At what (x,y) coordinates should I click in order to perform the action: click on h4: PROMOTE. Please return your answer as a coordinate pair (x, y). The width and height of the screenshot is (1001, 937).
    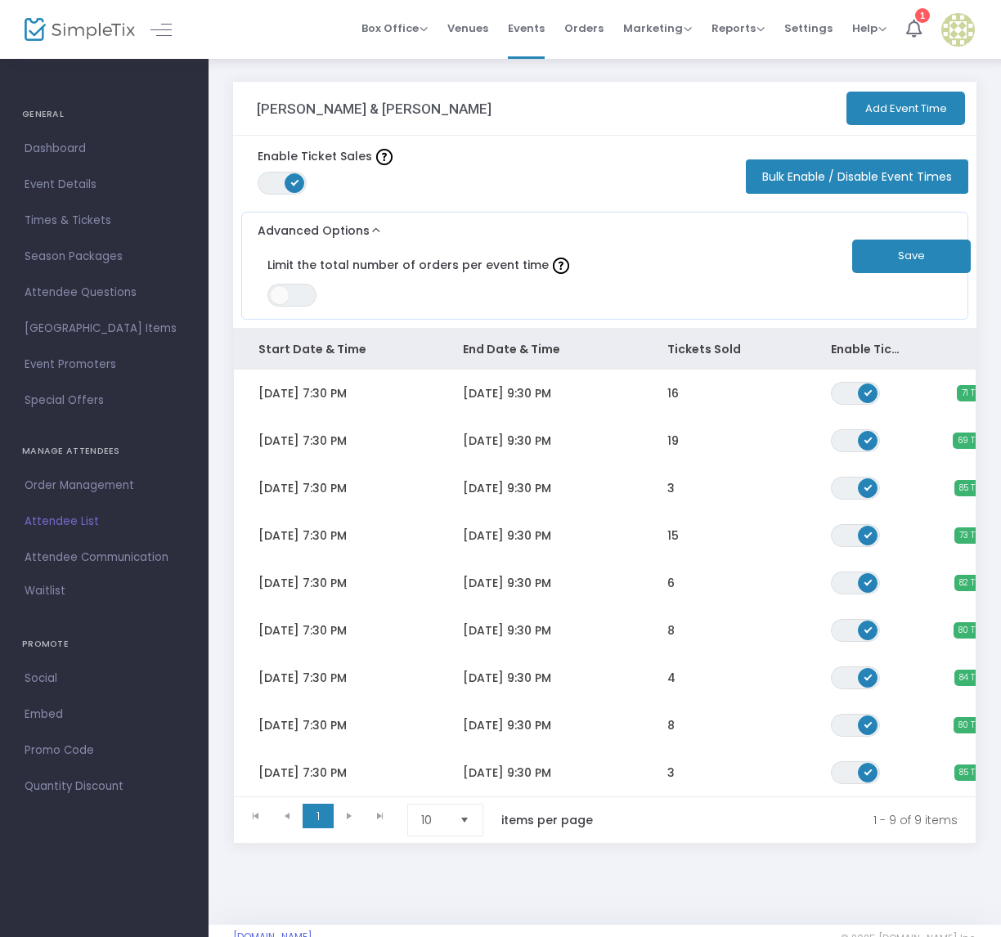
    Looking at the image, I should click on (104, 644).